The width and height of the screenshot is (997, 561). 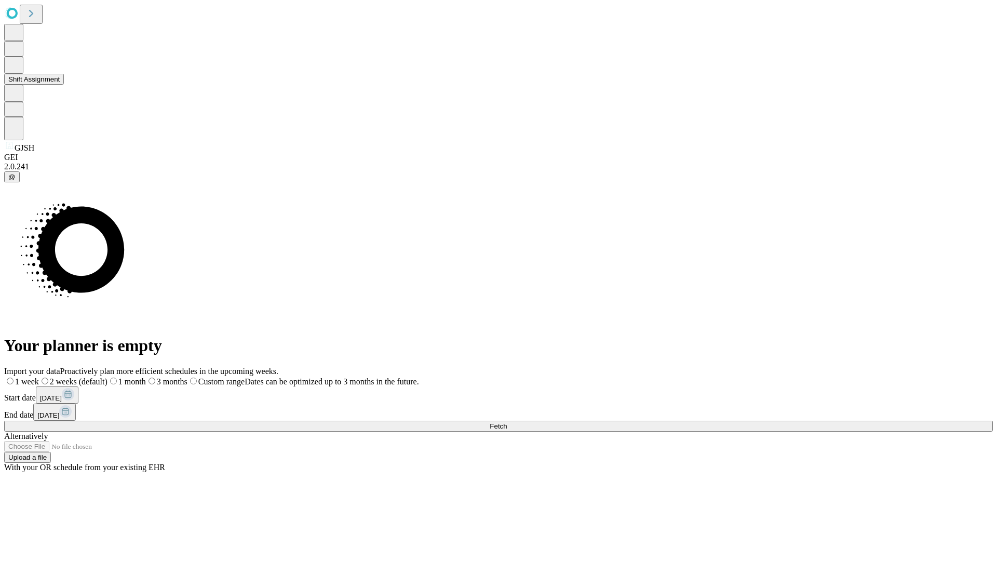 What do you see at coordinates (221, 381) in the screenshot?
I see `span: Custom range` at bounding box center [221, 381].